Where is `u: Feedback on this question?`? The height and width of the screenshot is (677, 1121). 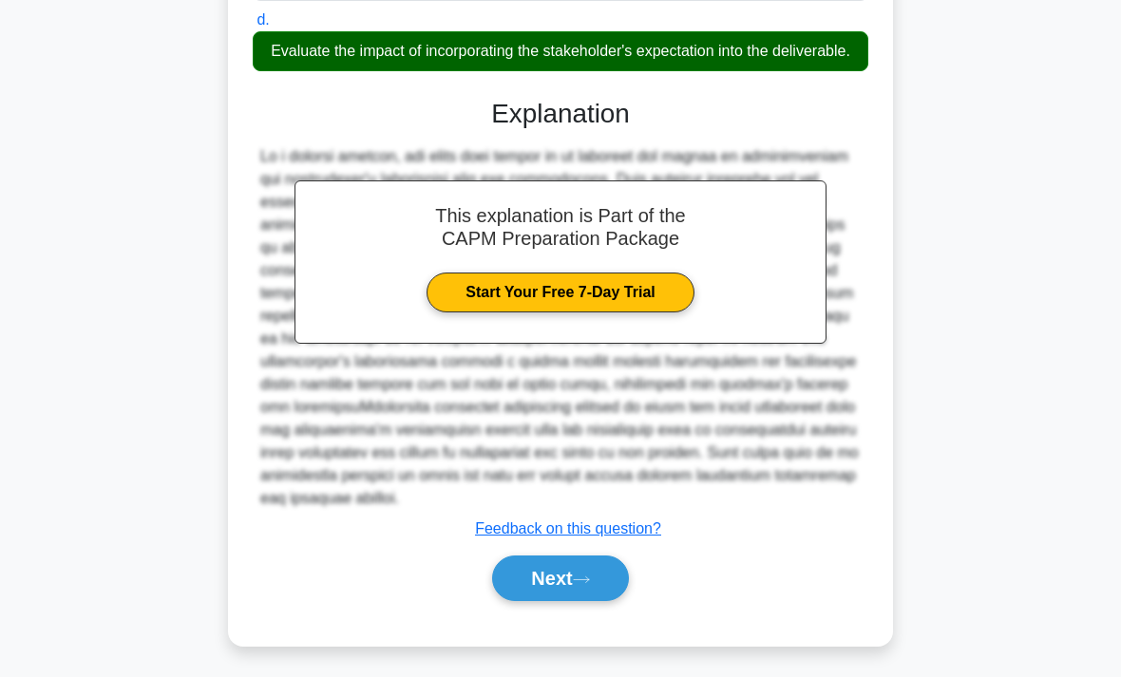
u: Feedback on this question? is located at coordinates (568, 528).